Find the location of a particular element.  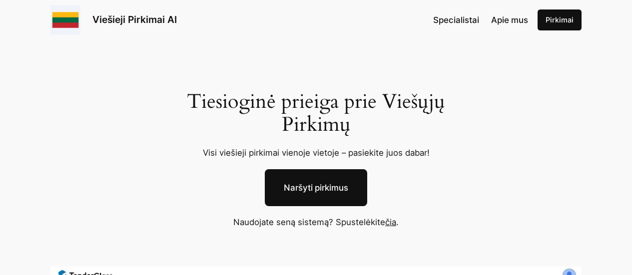

a: čia is located at coordinates (391, 222).